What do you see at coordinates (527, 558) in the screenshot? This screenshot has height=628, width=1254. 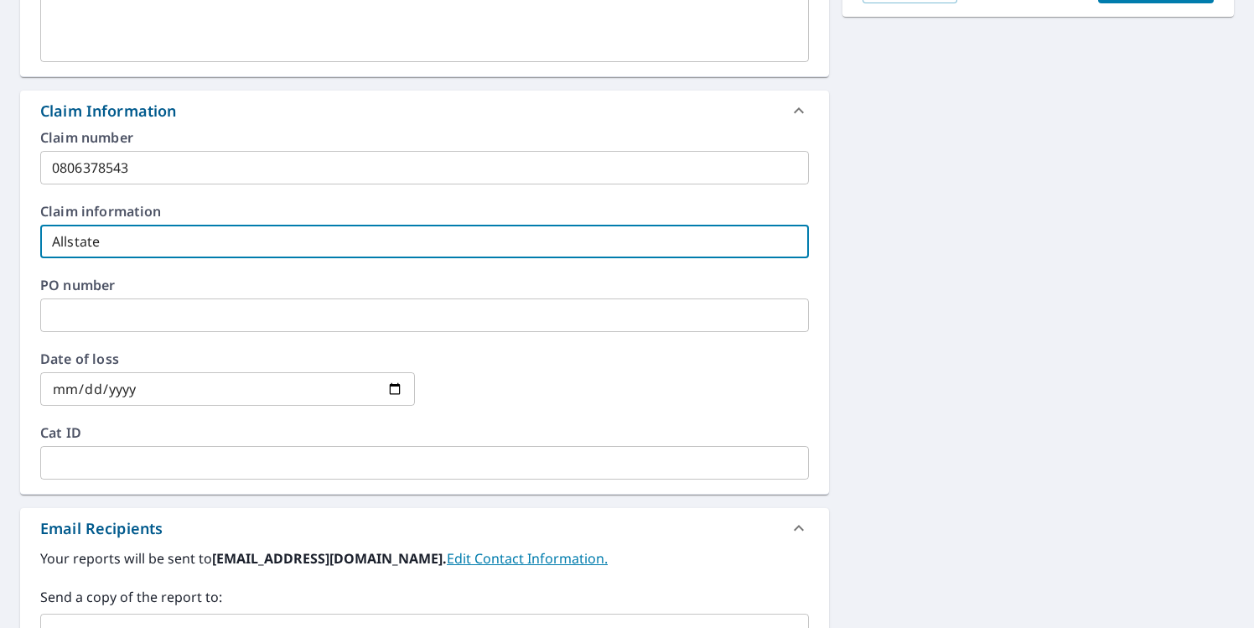 I see `a: EditContactInfo` at bounding box center [527, 558].